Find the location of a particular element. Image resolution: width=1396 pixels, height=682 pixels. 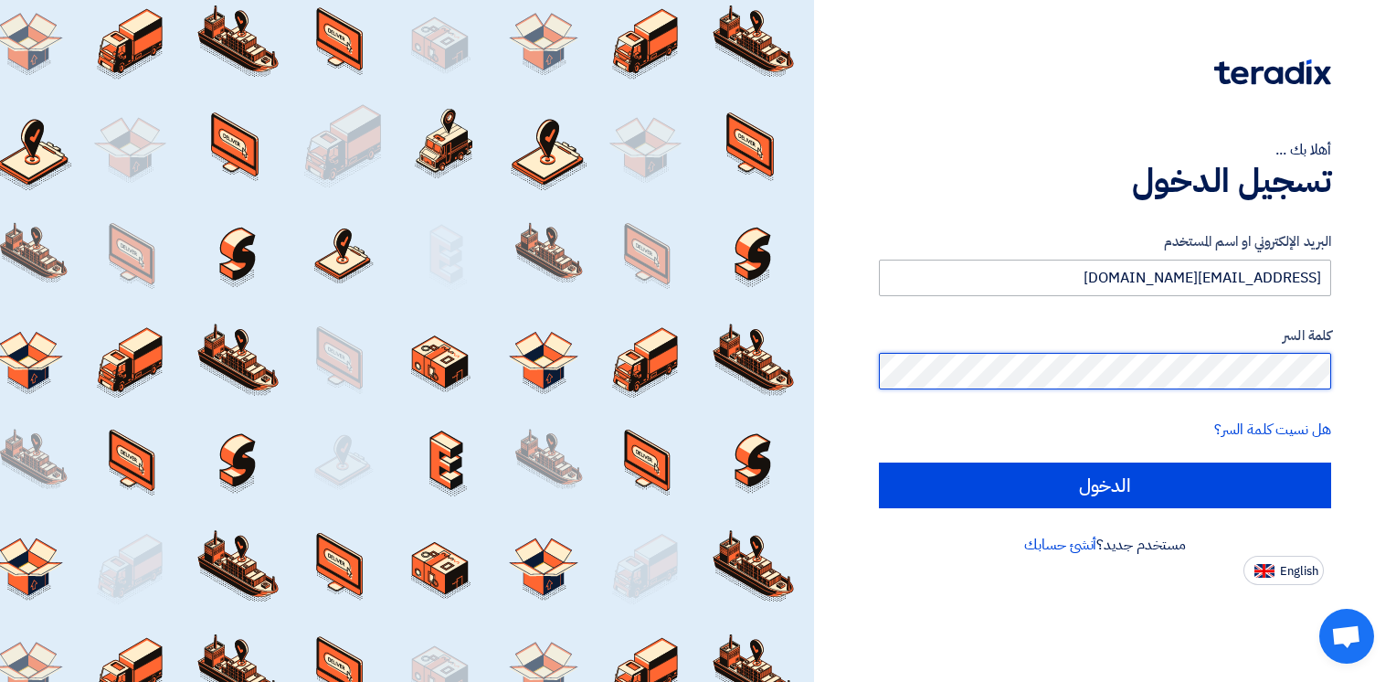

div: Open chat is located at coordinates (1347, 636).